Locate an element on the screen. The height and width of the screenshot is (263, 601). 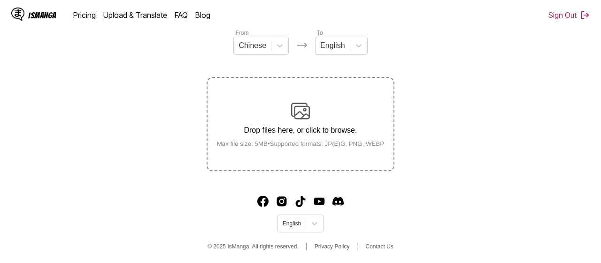
img: Languages icon is located at coordinates (302, 45).